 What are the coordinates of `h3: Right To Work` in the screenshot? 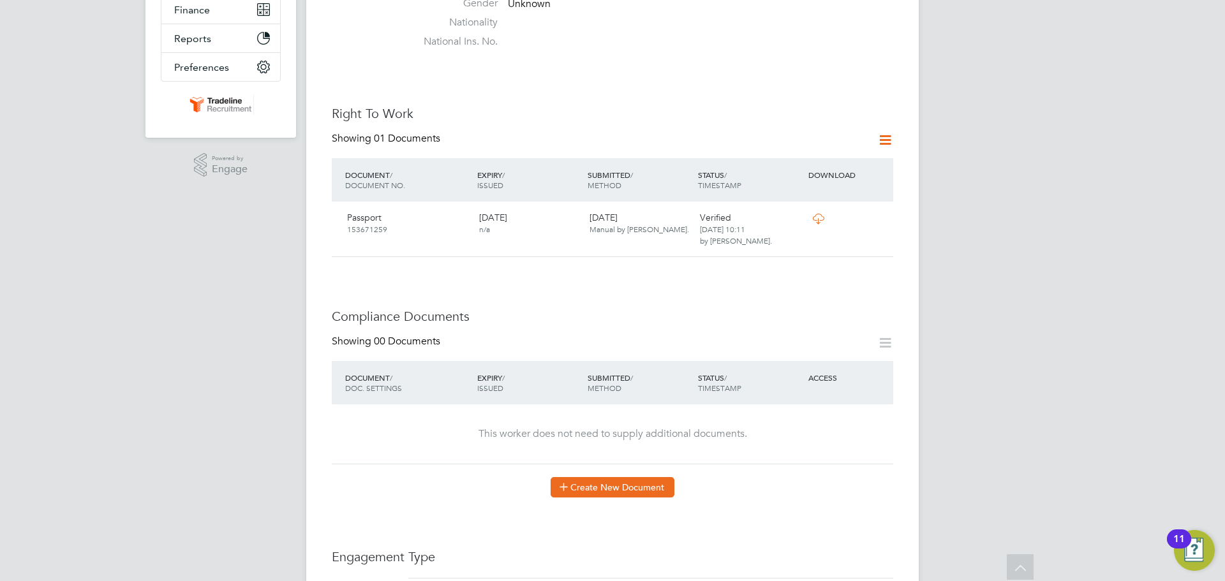 It's located at (612, 114).